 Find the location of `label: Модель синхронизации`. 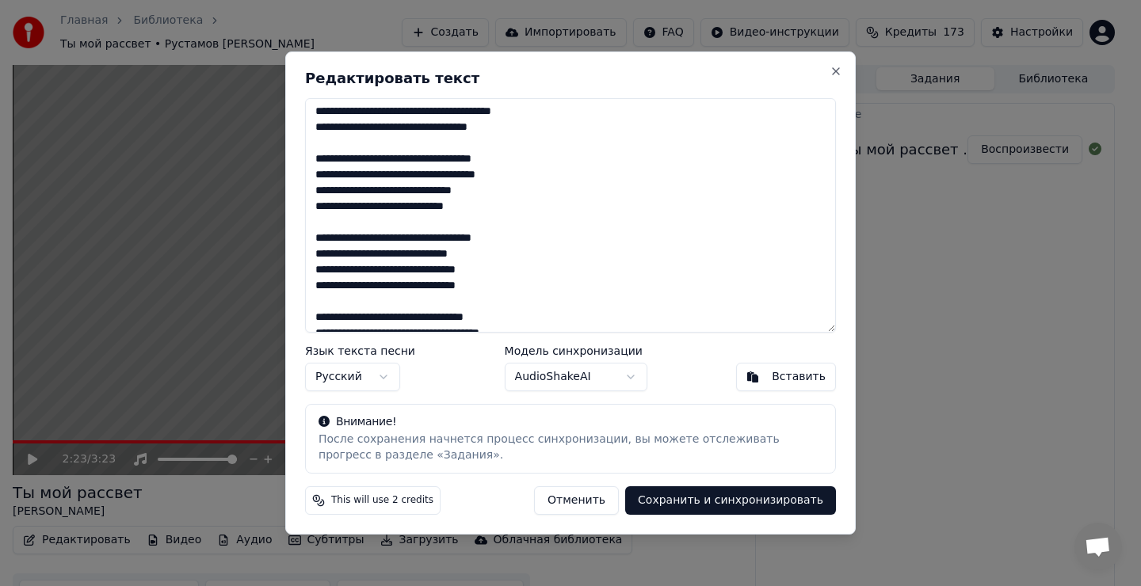

label: Модель синхронизации is located at coordinates (576, 351).